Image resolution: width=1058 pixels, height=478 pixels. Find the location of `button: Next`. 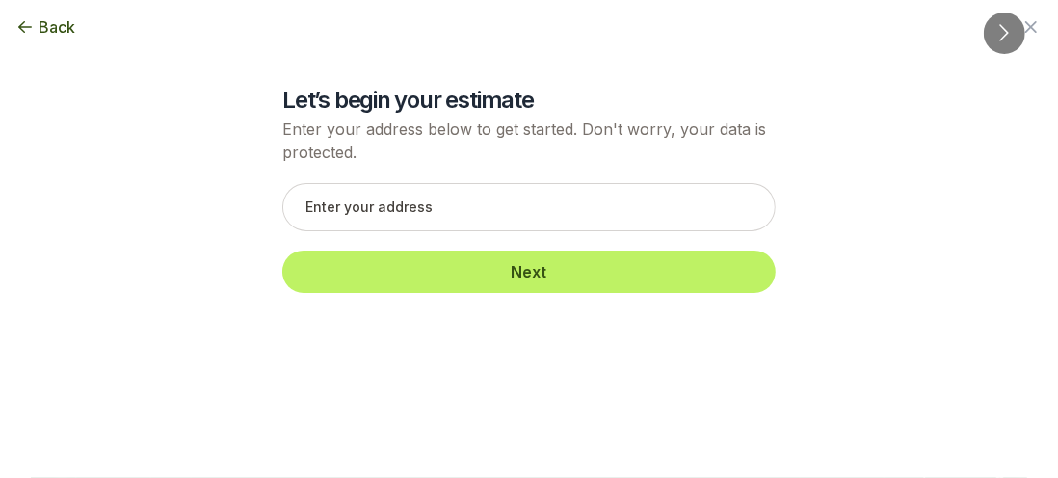

button: Next is located at coordinates (529, 272).